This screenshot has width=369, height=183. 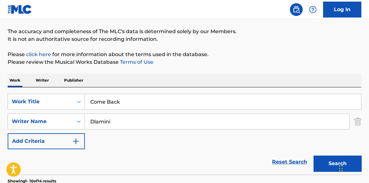 What do you see at coordinates (337, 164) in the screenshot?
I see `button: Search` at bounding box center [337, 164].